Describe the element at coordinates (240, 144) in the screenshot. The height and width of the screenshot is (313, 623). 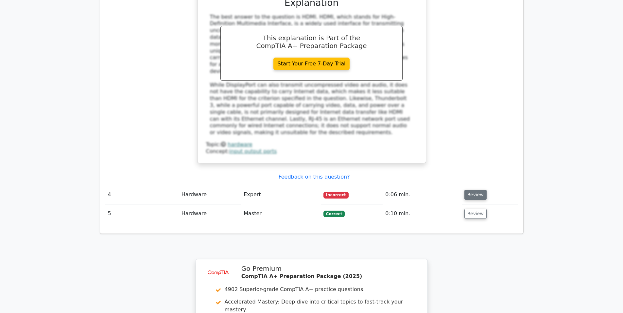
I see `a: hardware` at that location.